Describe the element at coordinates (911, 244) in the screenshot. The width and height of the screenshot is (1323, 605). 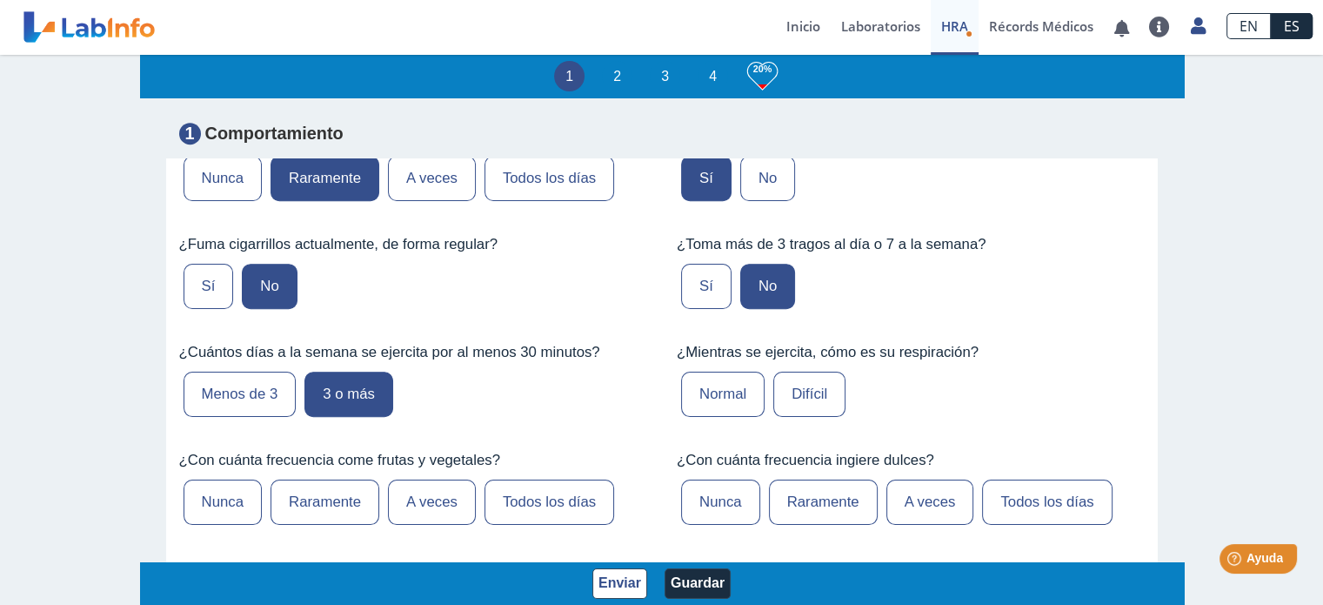
I see `label: ¿Toma más de 3 tragos al día o 7 a la semana?` at that location.